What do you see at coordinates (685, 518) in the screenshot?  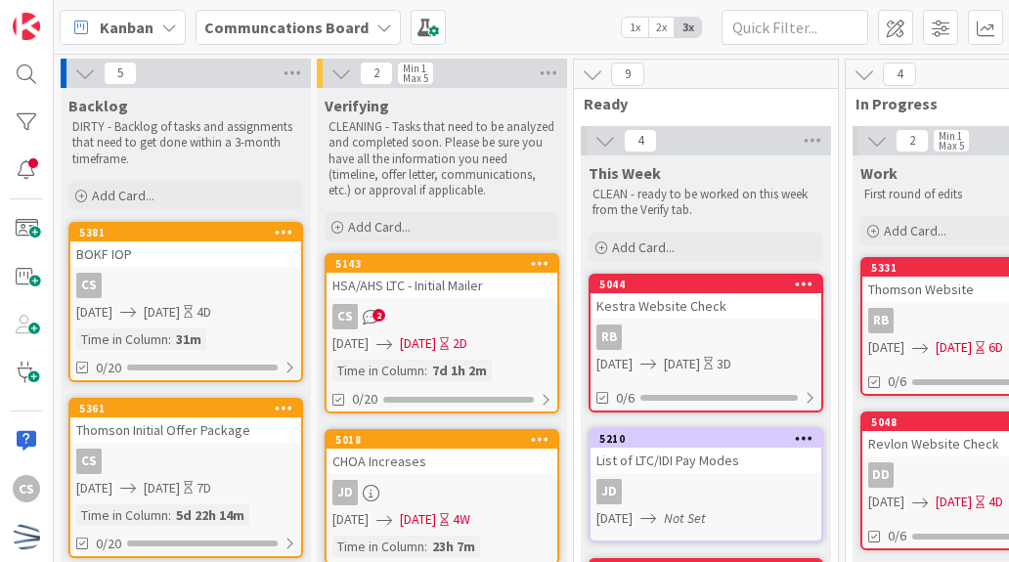 I see `i: Not Set` at bounding box center [685, 518].